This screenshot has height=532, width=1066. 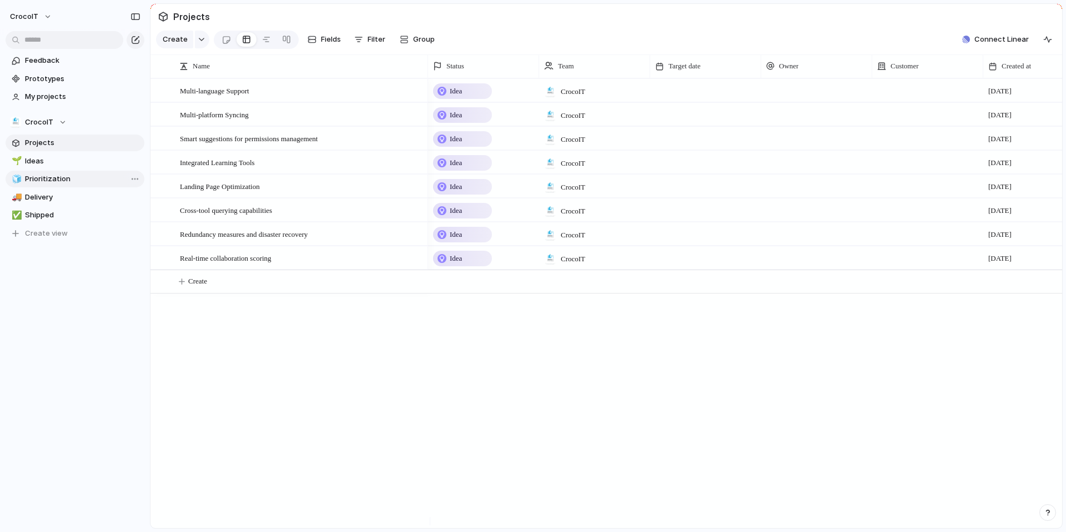 I want to click on span: Landing Page Optimization, so click(x=220, y=186).